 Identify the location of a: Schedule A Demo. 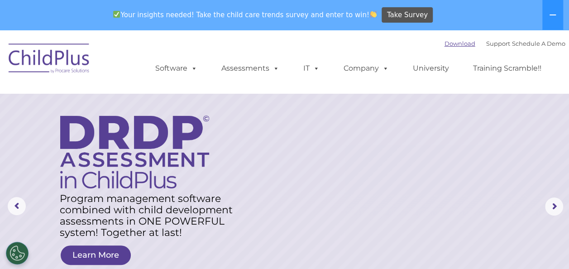
(539, 43).